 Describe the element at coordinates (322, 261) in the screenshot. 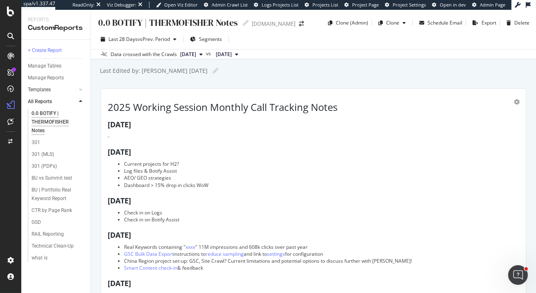

I see `li: China Region project set-up: GSC, Site Crawl? Current limitations and potential options to discus...` at that location.